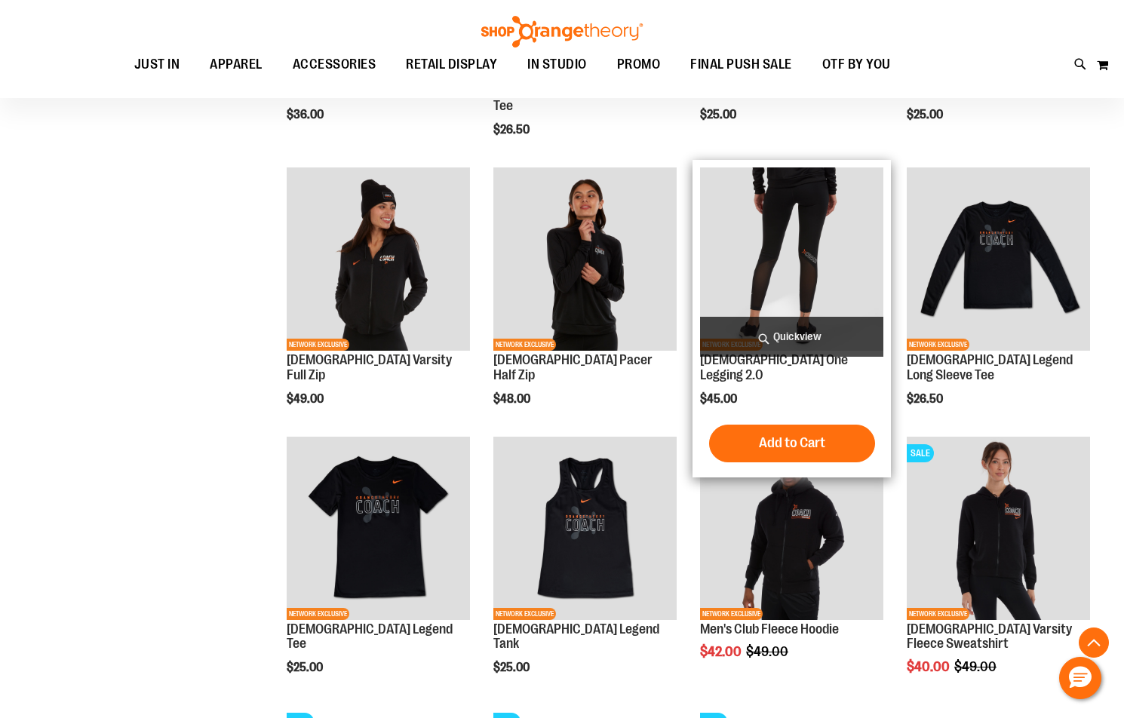 This screenshot has height=718, width=1124. Describe the element at coordinates (378, 259) in the screenshot. I see `img: OTF Ladies Coach FA23 Varsity Full Zip - Black primary image` at that location.